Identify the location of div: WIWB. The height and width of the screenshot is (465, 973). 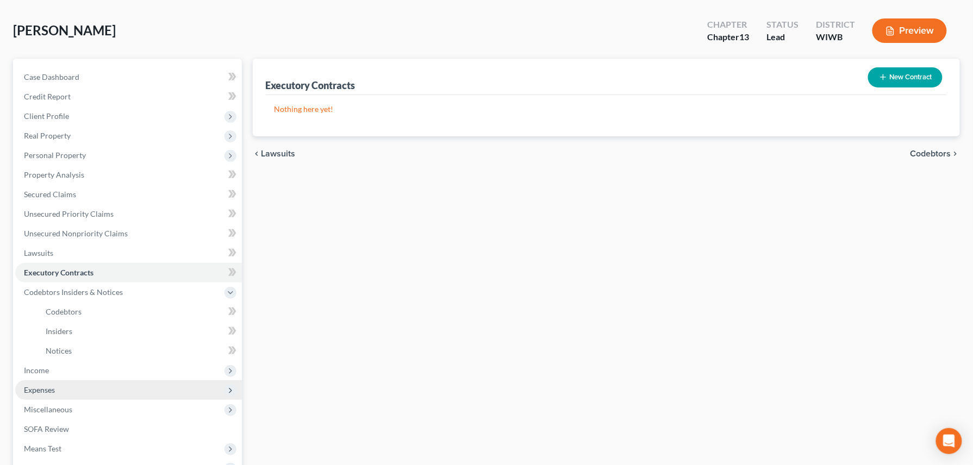
(836, 37).